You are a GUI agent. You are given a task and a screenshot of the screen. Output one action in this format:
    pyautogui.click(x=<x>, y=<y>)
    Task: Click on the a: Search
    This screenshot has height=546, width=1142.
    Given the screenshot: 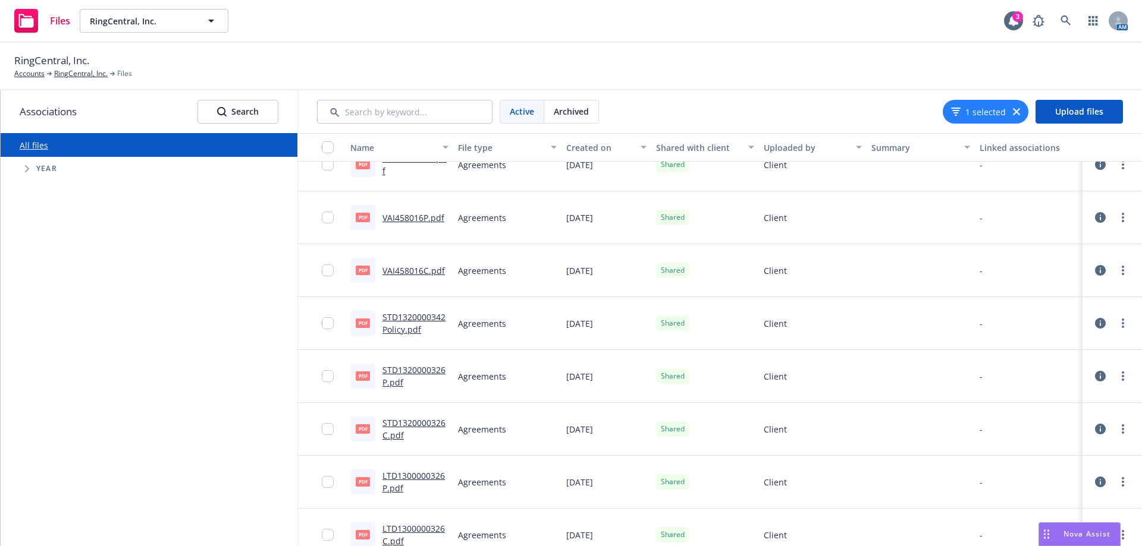 What is the action you would take?
    pyautogui.click(x=1066, y=21)
    